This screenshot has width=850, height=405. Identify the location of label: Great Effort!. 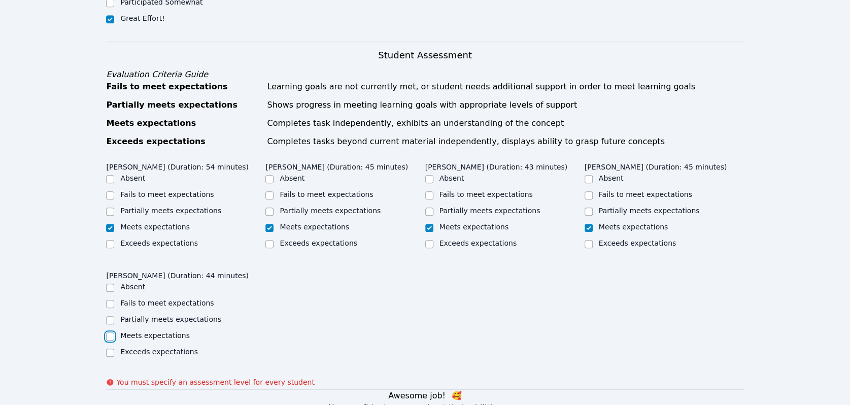
(142, 18).